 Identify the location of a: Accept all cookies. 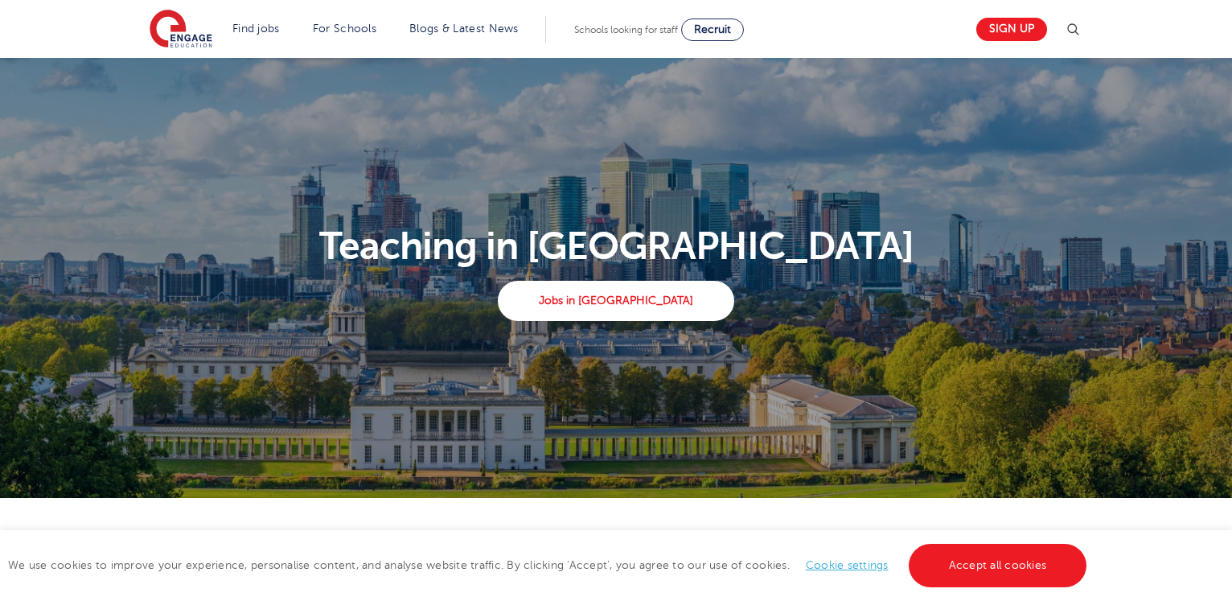
(998, 565).